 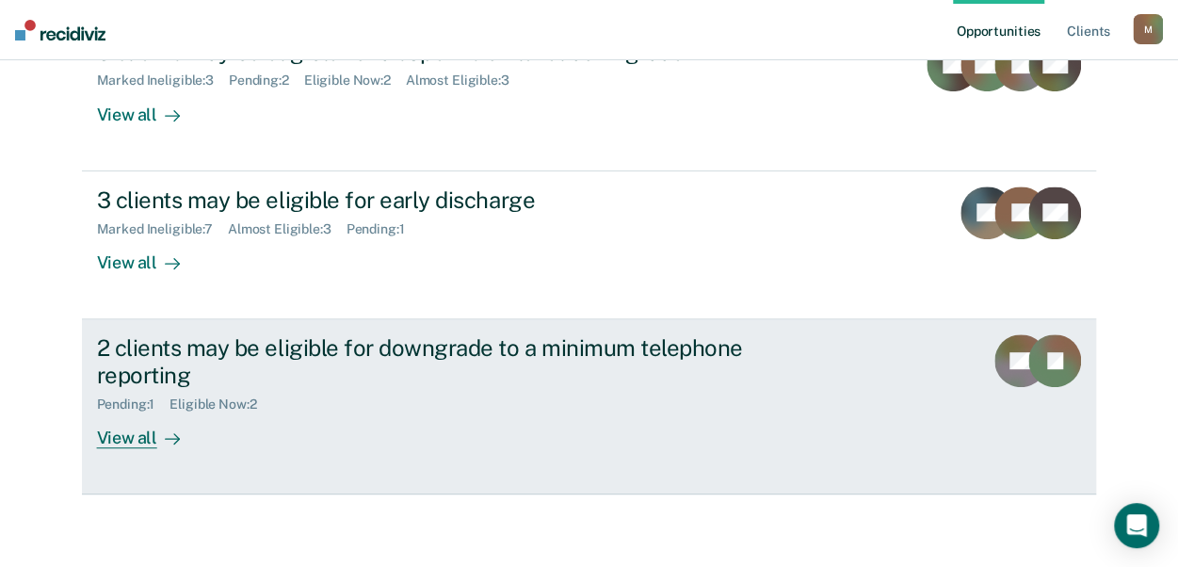 What do you see at coordinates (428, 362) in the screenshot?
I see `div: 2 clients may be eligible for downgrade to a minimum telephone reporting` at bounding box center [428, 362].